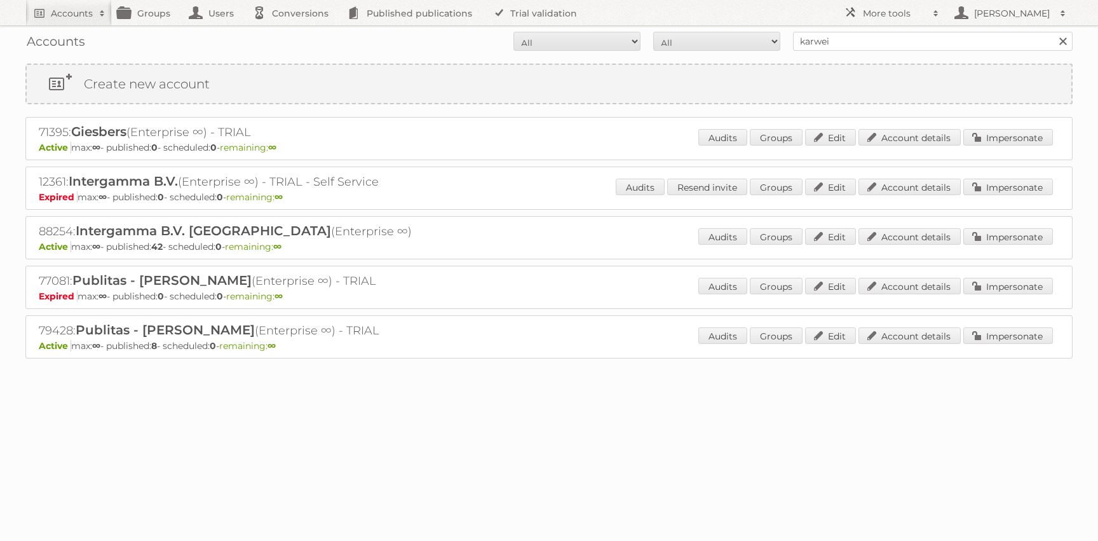 This screenshot has height=541, width=1098. What do you see at coordinates (72, 13) in the screenshot?
I see `h2: Accounts` at bounding box center [72, 13].